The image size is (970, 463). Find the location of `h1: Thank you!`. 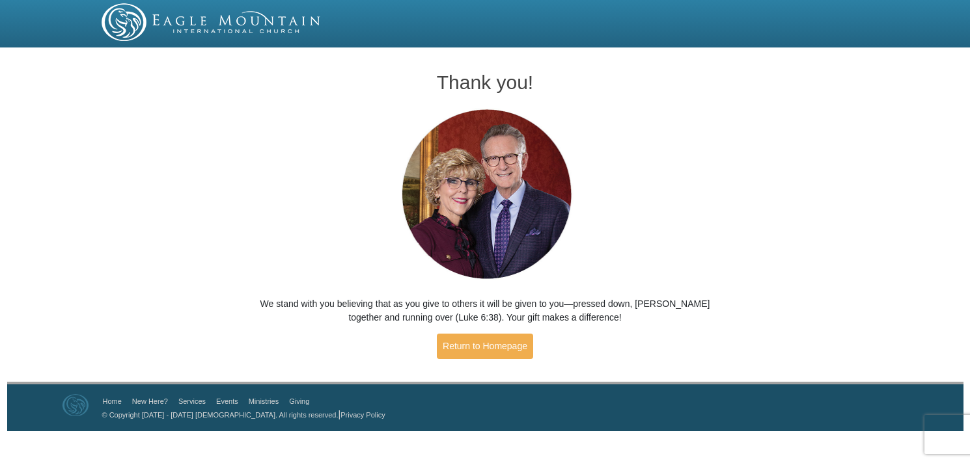

h1: Thank you! is located at coordinates (485, 82).